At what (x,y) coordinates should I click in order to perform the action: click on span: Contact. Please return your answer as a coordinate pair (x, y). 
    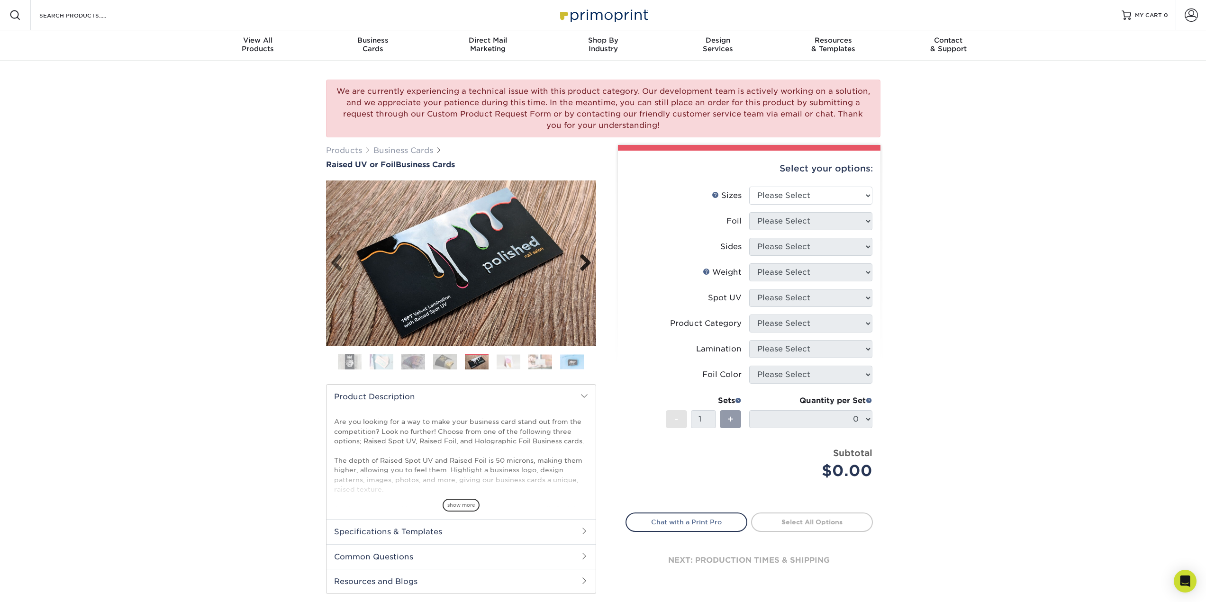
    Looking at the image, I should click on (948, 40).